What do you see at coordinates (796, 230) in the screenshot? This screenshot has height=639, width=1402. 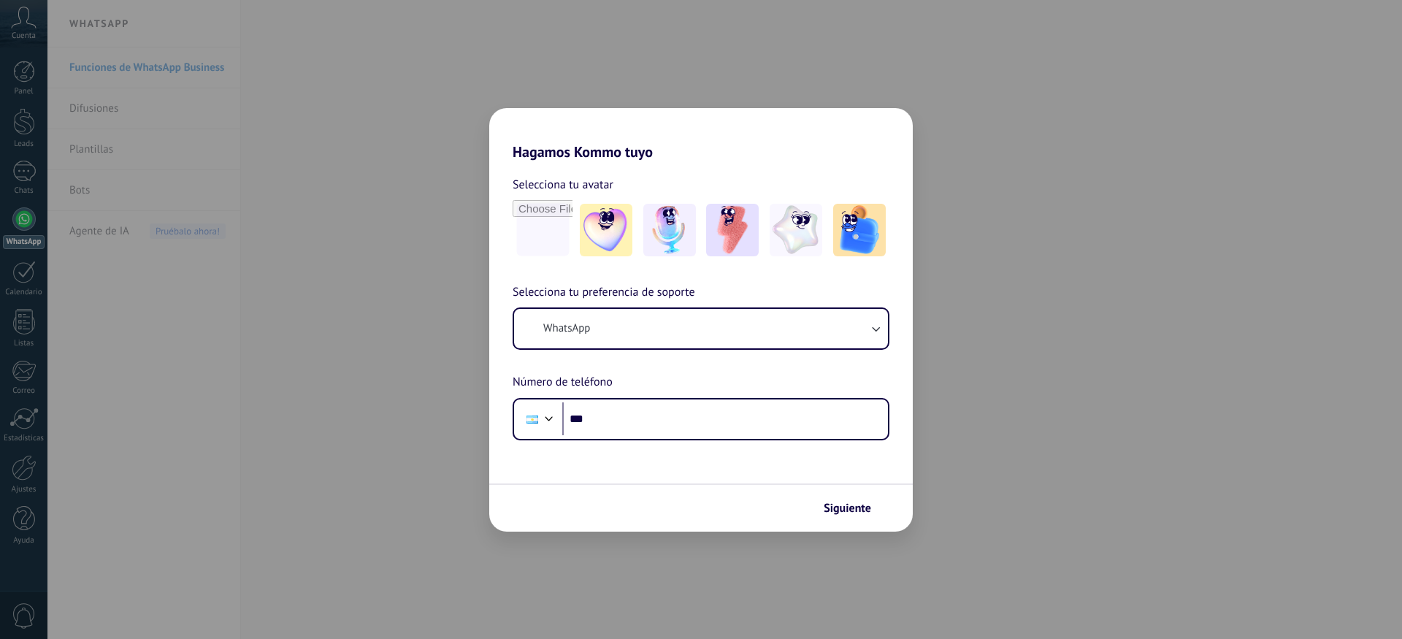 I see `img: -4.jpeg` at bounding box center [796, 230].